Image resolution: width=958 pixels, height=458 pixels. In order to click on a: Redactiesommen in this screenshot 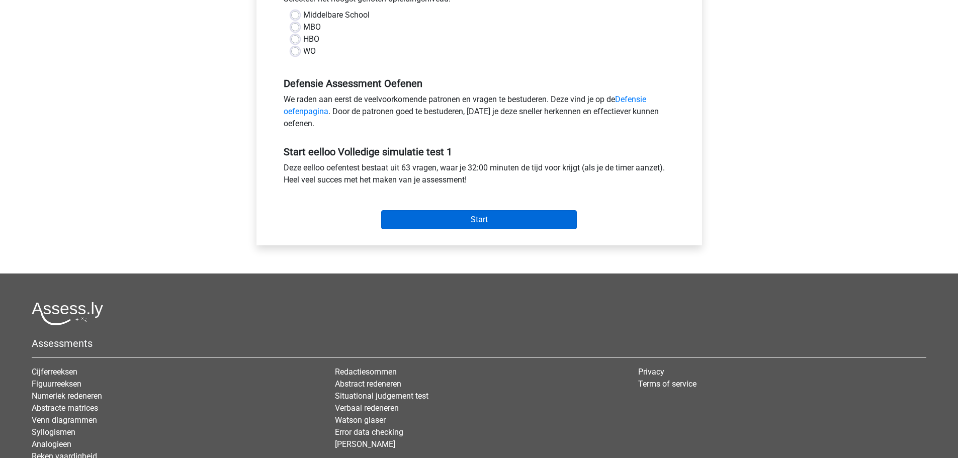, I will do `click(365, 372)`.